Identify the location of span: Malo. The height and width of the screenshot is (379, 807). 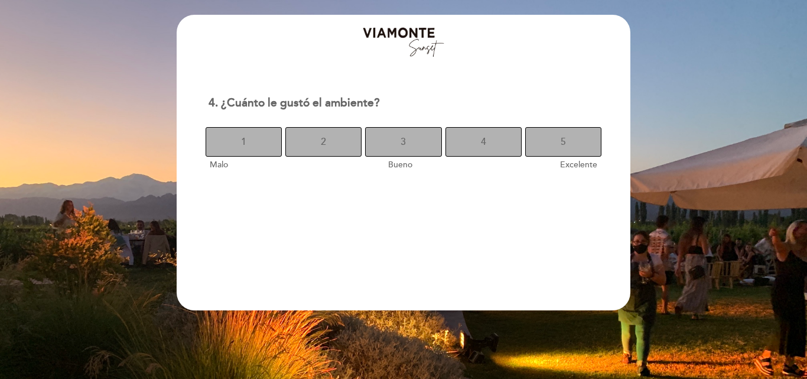
(219, 164).